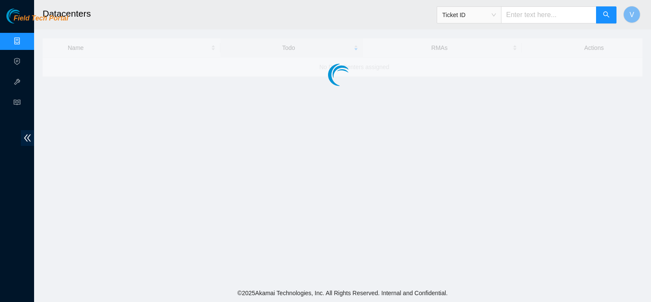  Describe the element at coordinates (41, 18) in the screenshot. I see `span: Field Tech Portal` at that location.